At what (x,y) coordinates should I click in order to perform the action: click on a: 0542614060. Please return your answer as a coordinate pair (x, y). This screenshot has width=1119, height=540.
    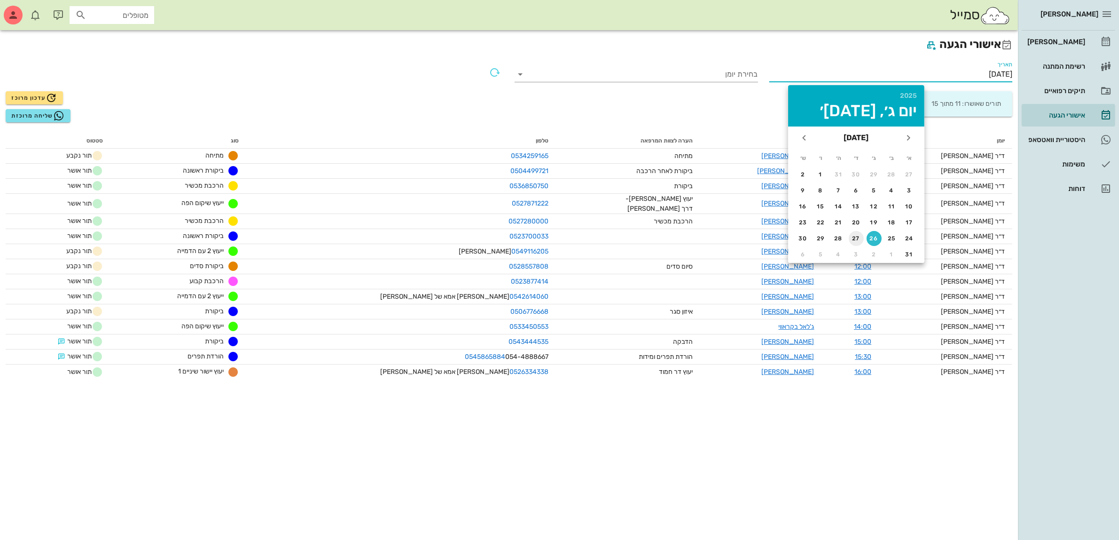
    Looking at the image, I should click on (529, 296).